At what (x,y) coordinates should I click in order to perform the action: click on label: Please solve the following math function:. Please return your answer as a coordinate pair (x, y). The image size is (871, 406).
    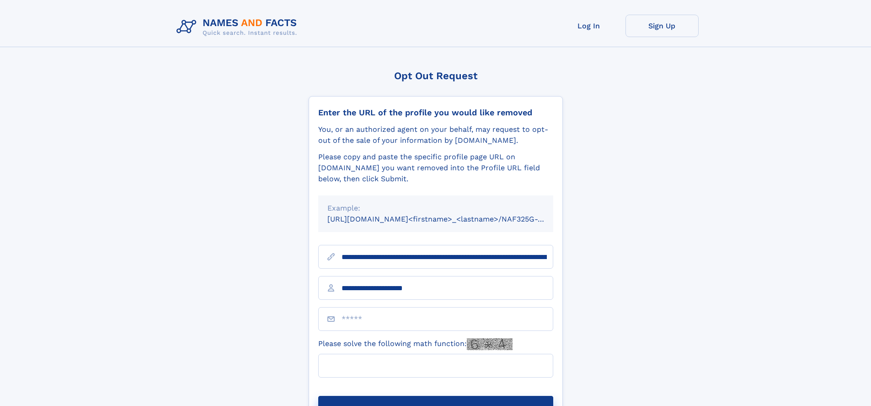
    Looking at the image, I should click on (415, 344).